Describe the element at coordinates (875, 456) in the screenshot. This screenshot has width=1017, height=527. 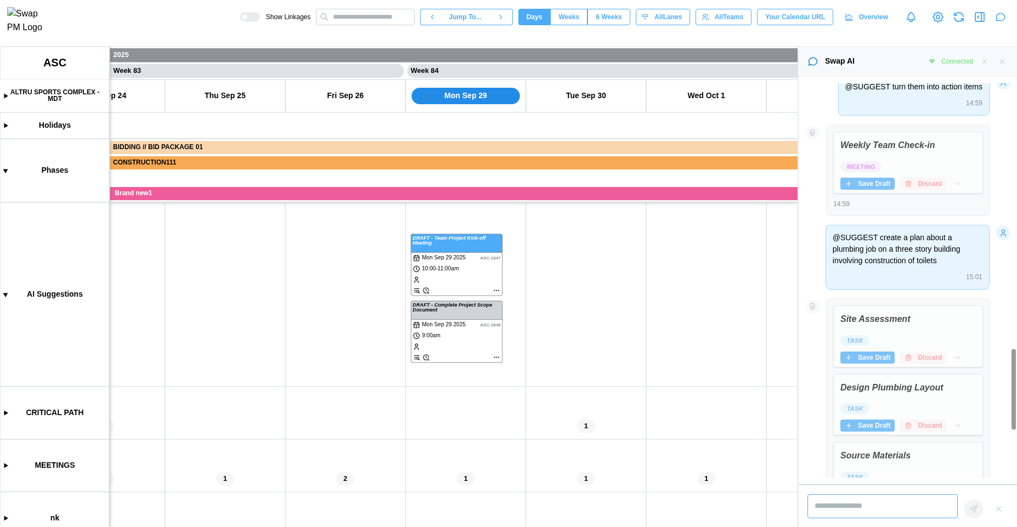
I see `div: Source Materials` at that location.